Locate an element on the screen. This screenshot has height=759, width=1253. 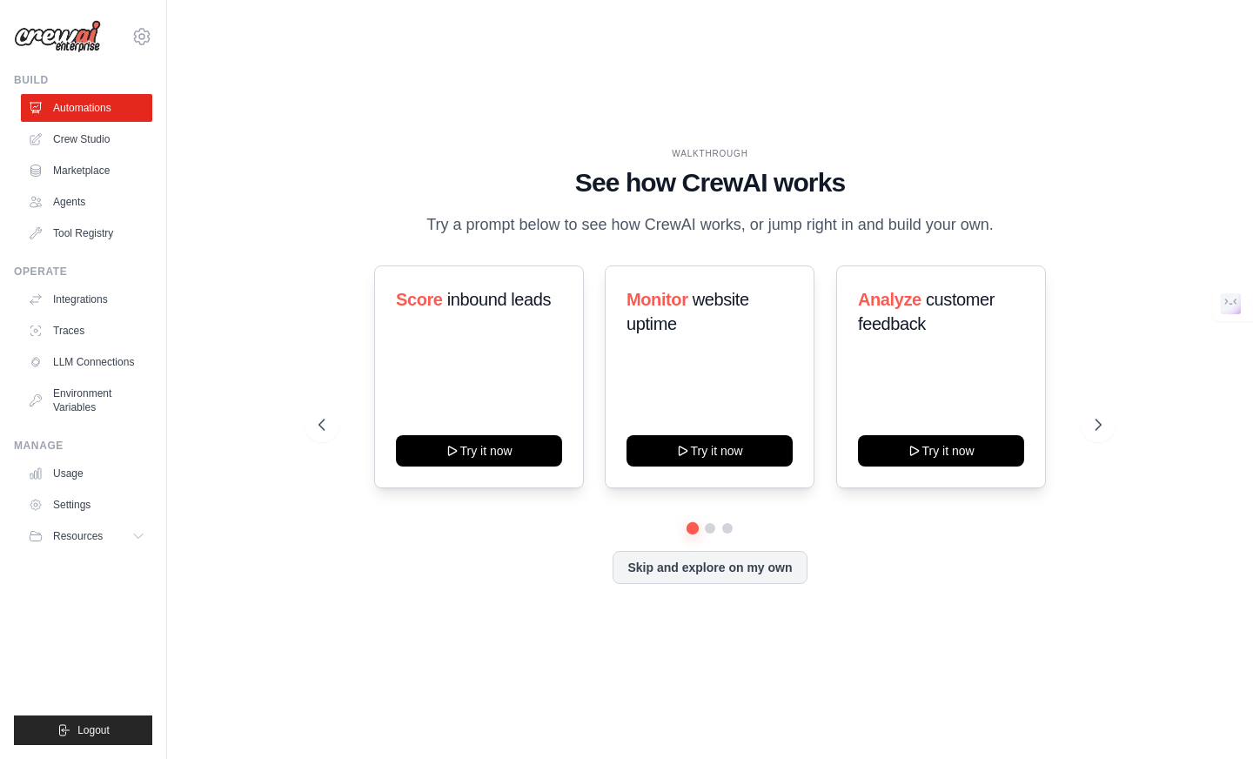
div: Chat Widget is located at coordinates (1210, 717).